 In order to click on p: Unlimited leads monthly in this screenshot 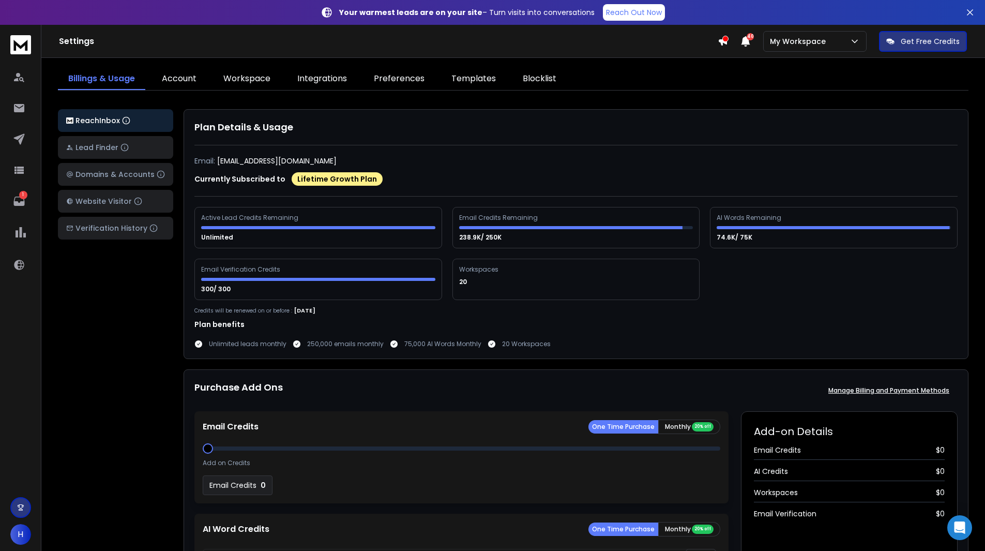, I will do `click(248, 344)`.